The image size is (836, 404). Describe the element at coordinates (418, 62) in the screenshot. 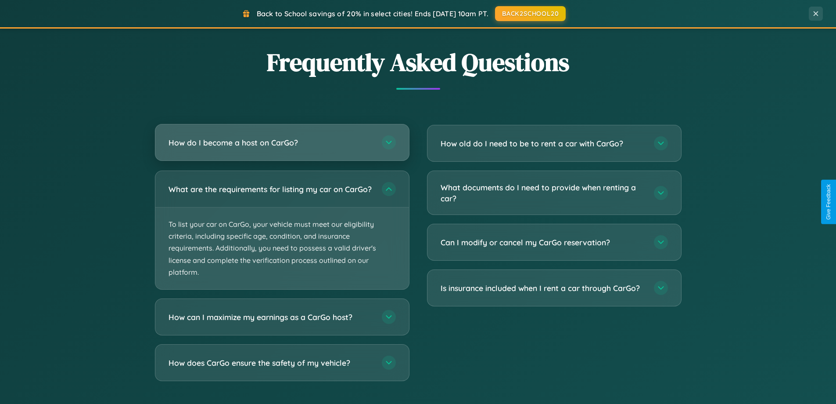

I see `h2: Frequently Asked Questions` at that location.